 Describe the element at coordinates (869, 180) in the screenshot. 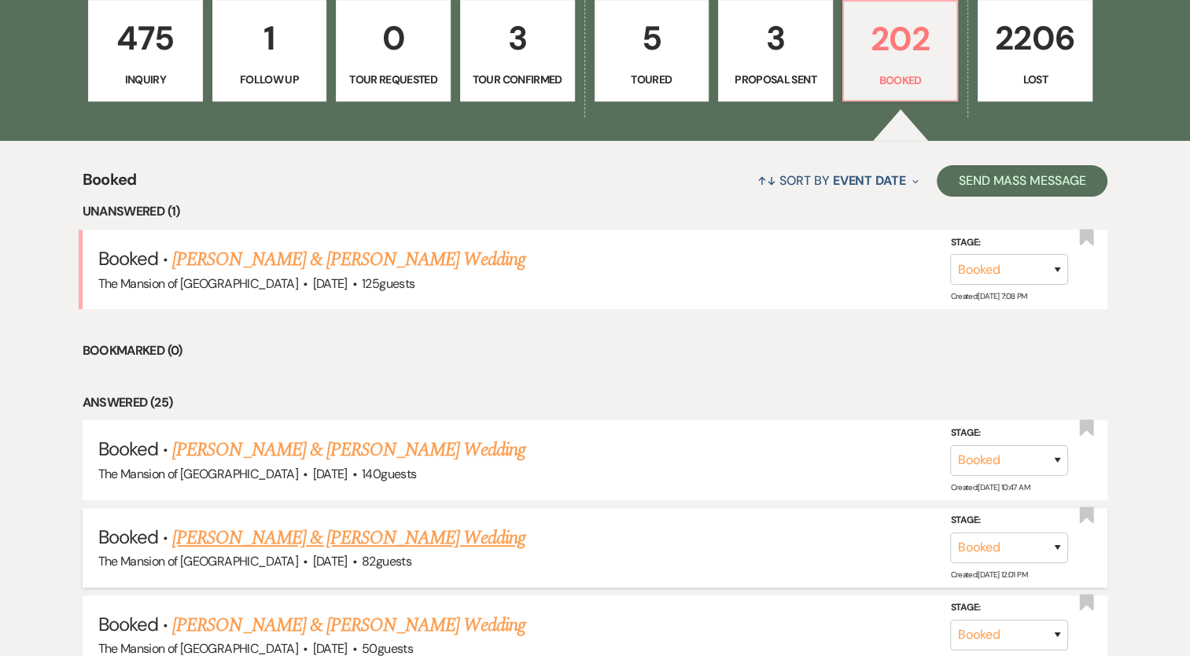

I see `span: Event Date` at that location.